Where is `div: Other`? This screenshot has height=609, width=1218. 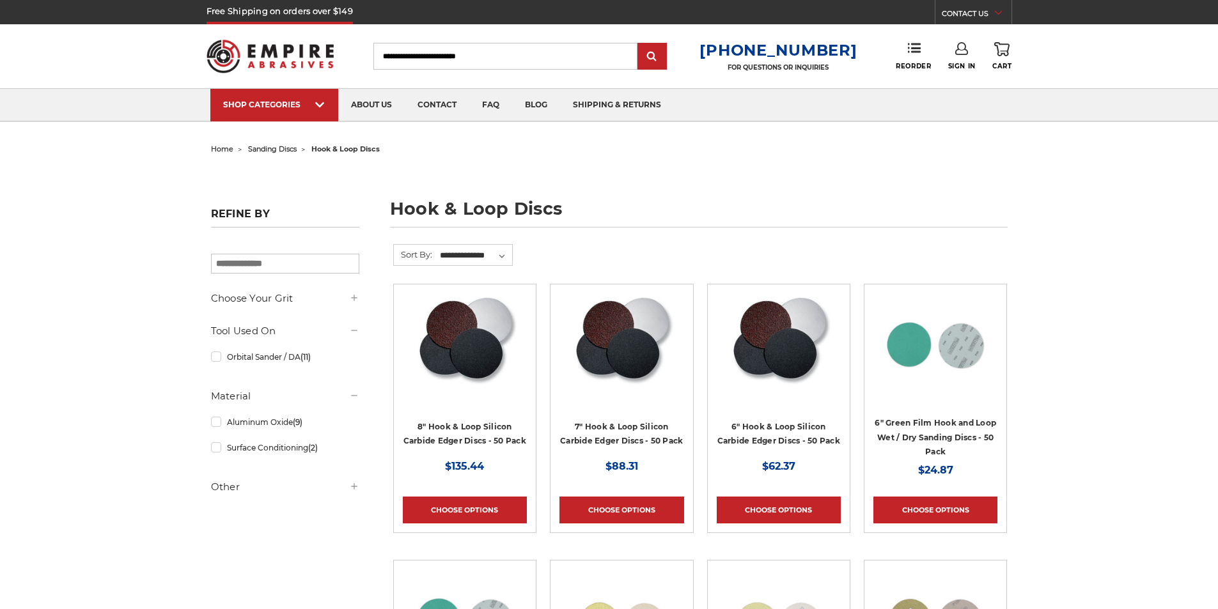 div: Other is located at coordinates (285, 487).